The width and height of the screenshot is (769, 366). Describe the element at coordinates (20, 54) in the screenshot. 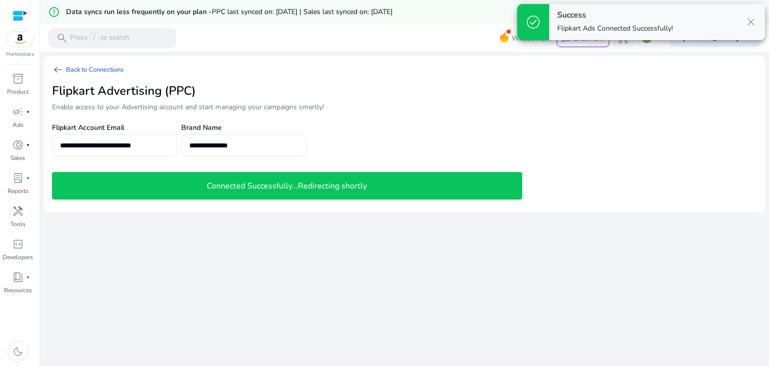

I see `p: Marketplace` at that location.